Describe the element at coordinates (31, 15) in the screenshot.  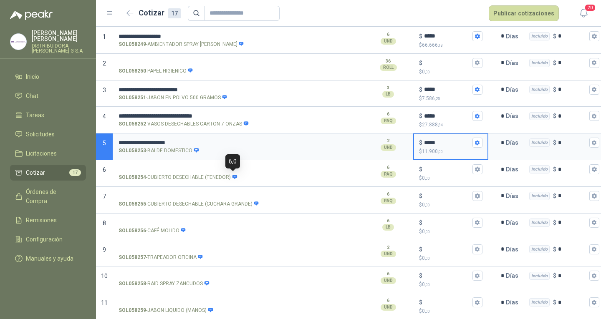
I see `img: Logo peakr` at that location.